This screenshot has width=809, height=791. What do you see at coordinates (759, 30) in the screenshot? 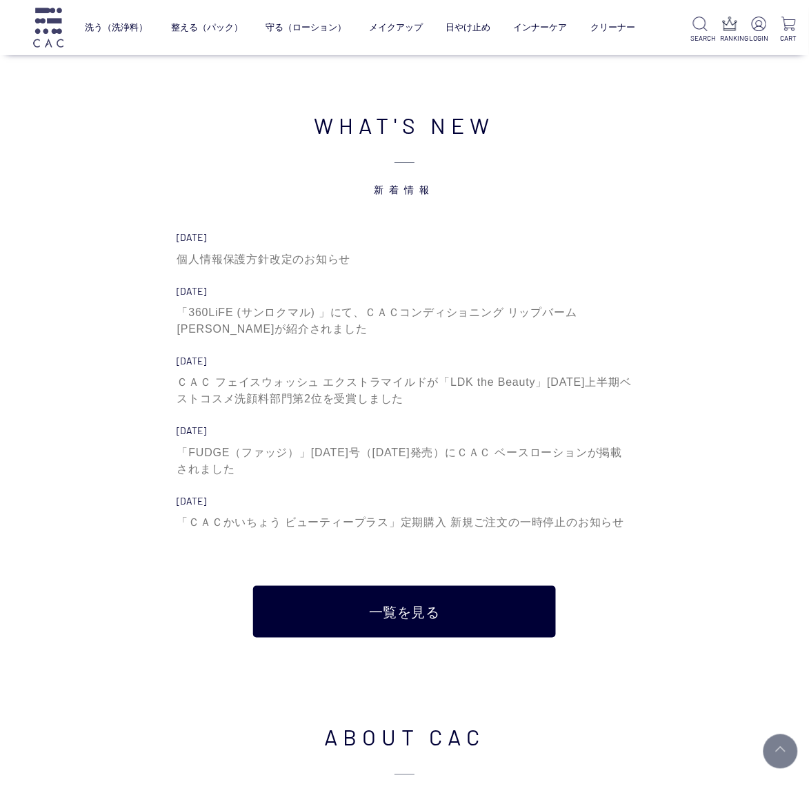
I see `a: LOGIN` at bounding box center [759, 30].